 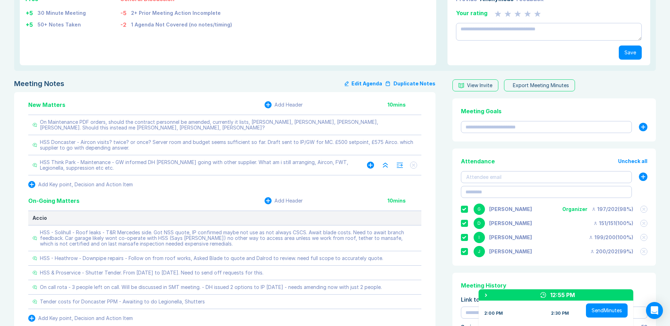 What do you see at coordinates (225, 218) in the screenshot?
I see `div: Accio` at bounding box center [225, 218].